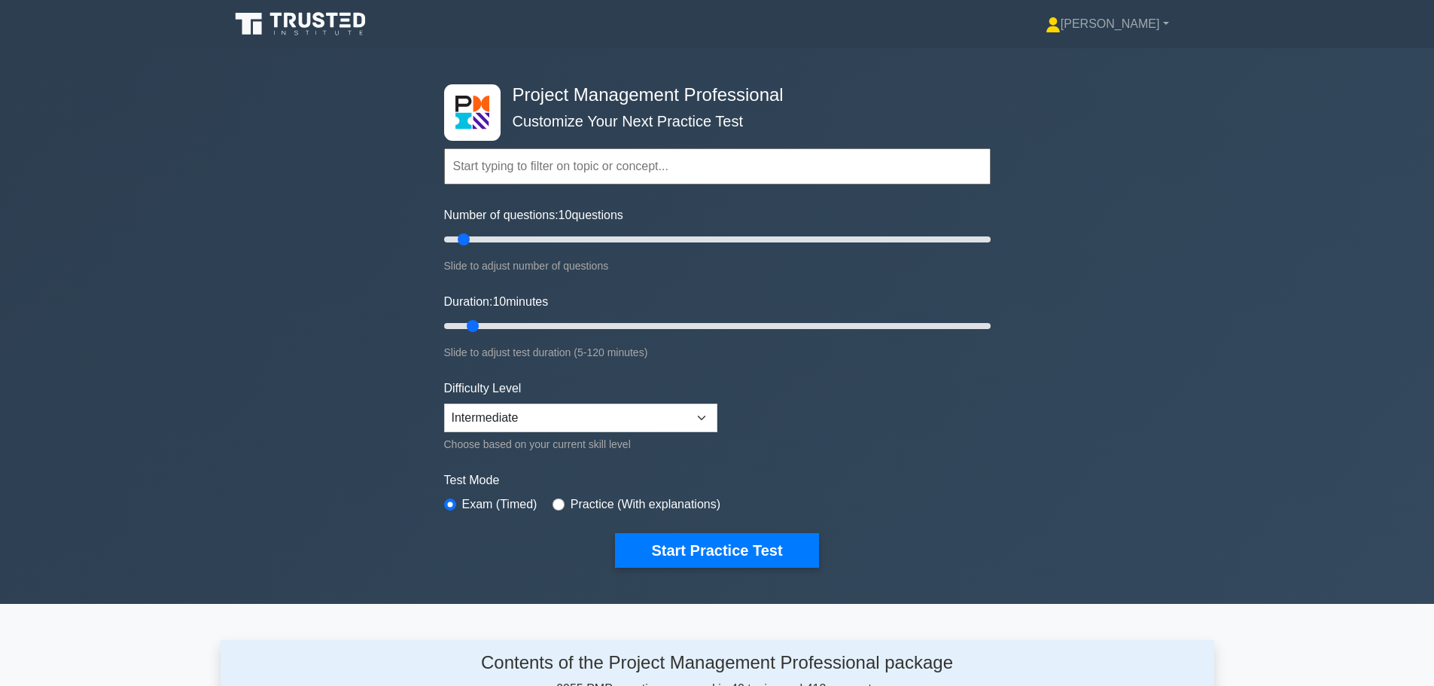 This screenshot has height=686, width=1434. What do you see at coordinates (500, 504) in the screenshot?
I see `label: Exam (Timed)` at bounding box center [500, 504].